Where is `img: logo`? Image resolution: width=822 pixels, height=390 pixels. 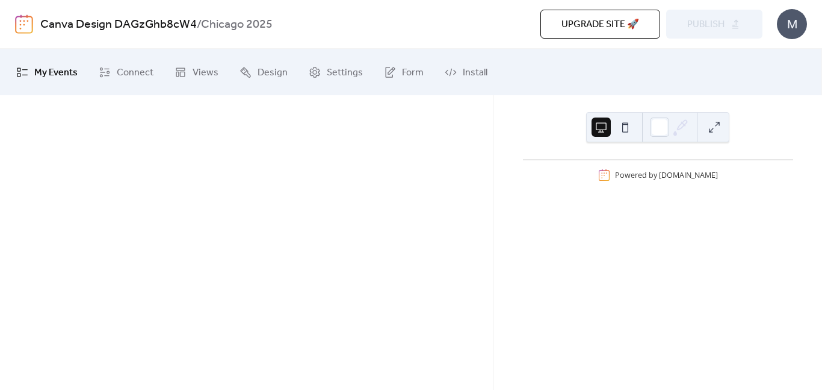 img: logo is located at coordinates (24, 24).